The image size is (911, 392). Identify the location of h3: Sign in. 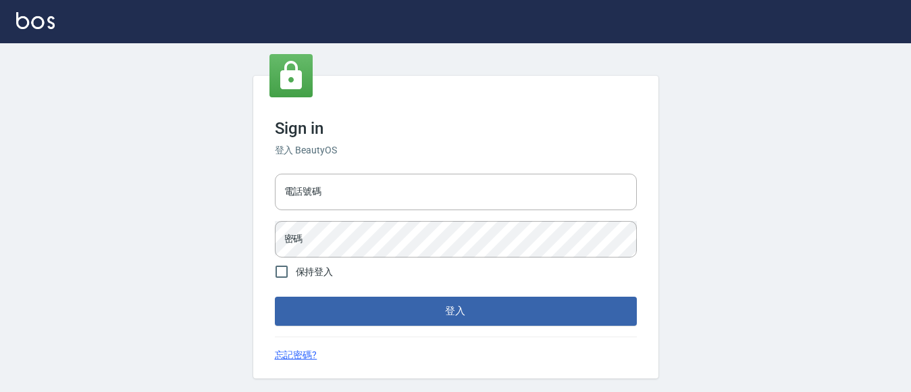
(456, 128).